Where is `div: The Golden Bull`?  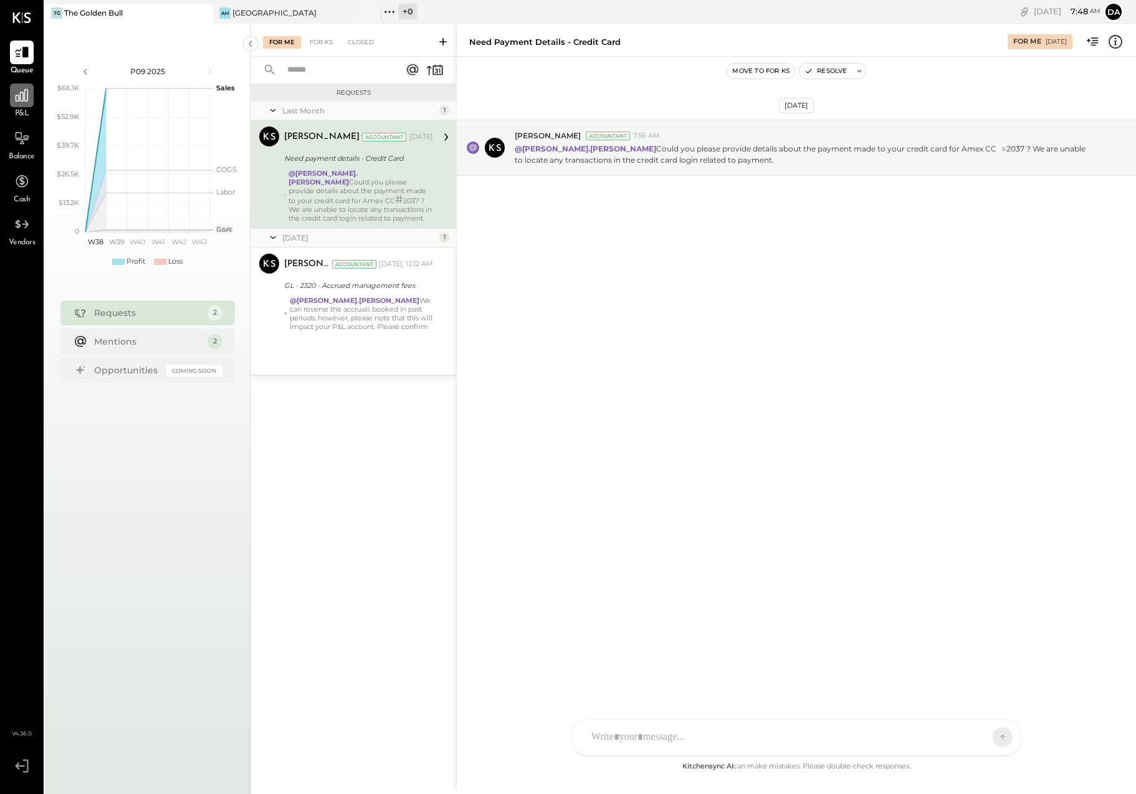 div: The Golden Bull is located at coordinates (93, 12).